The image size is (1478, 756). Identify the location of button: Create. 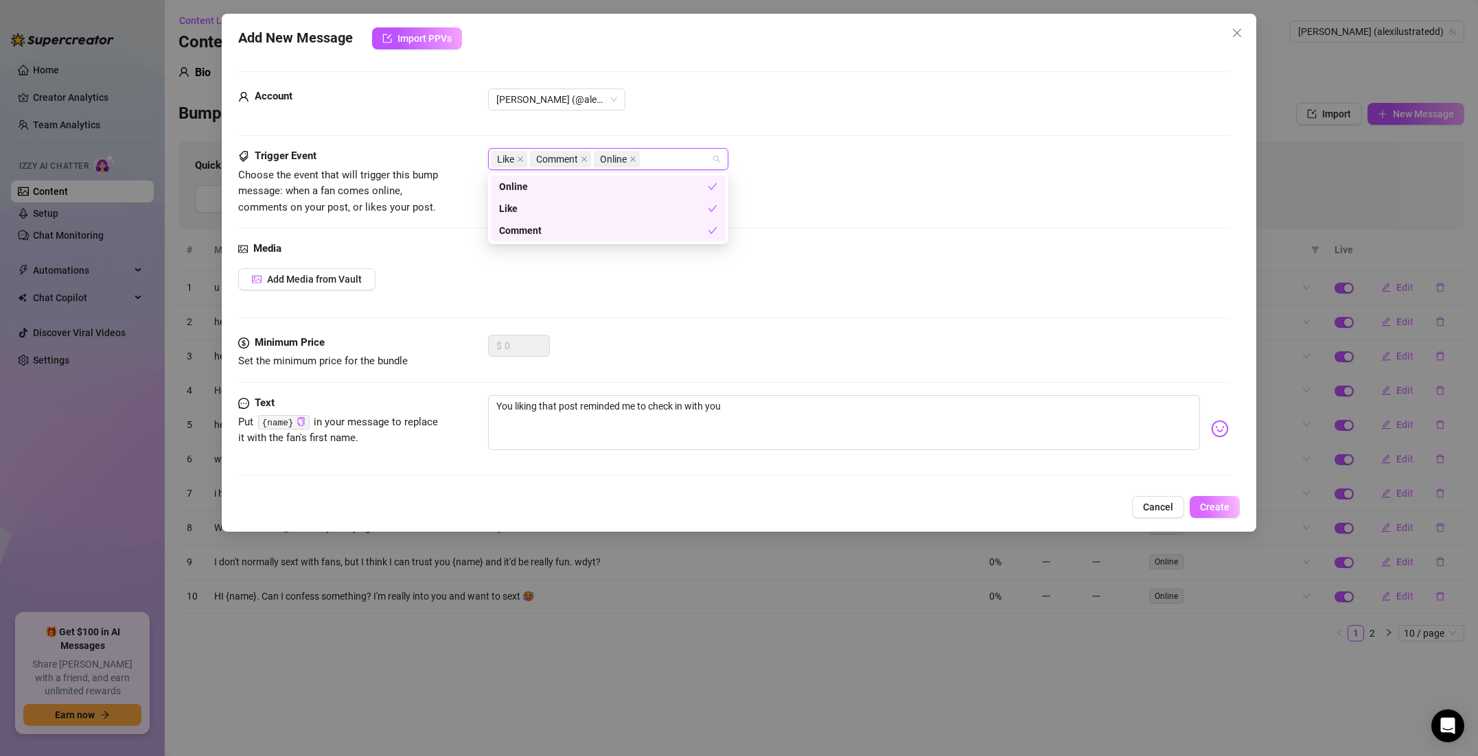
(1214, 507).